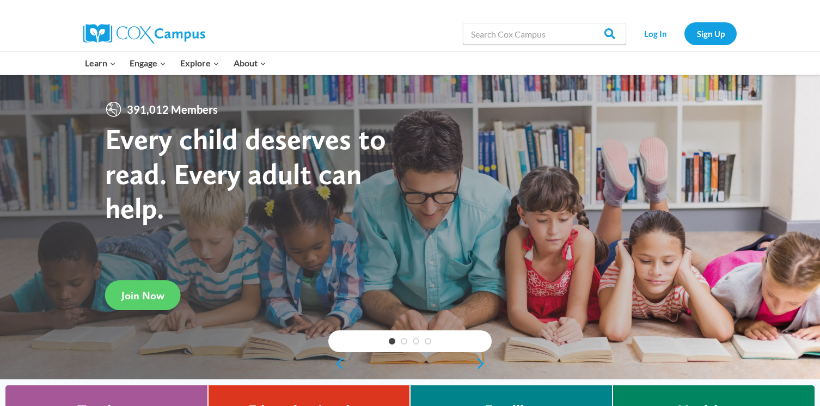  What do you see at coordinates (250, 63) in the screenshot?
I see `span: About` at bounding box center [250, 63].